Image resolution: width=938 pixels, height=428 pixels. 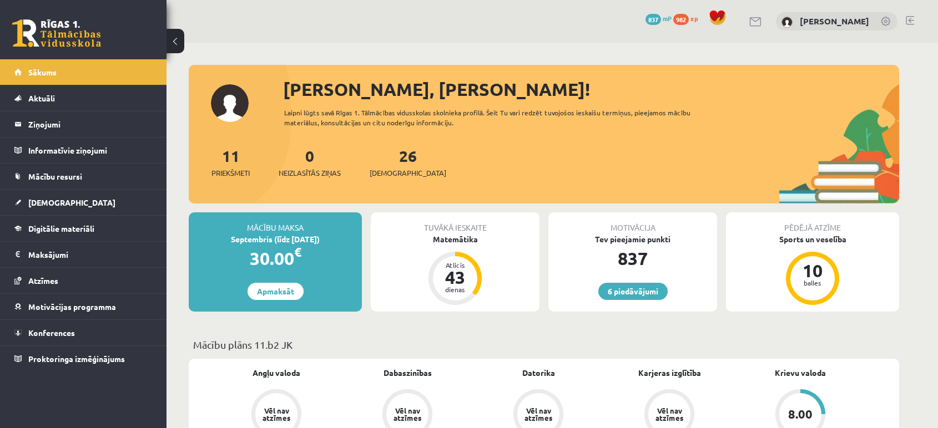 I want to click on span: xp, so click(x=694, y=18).